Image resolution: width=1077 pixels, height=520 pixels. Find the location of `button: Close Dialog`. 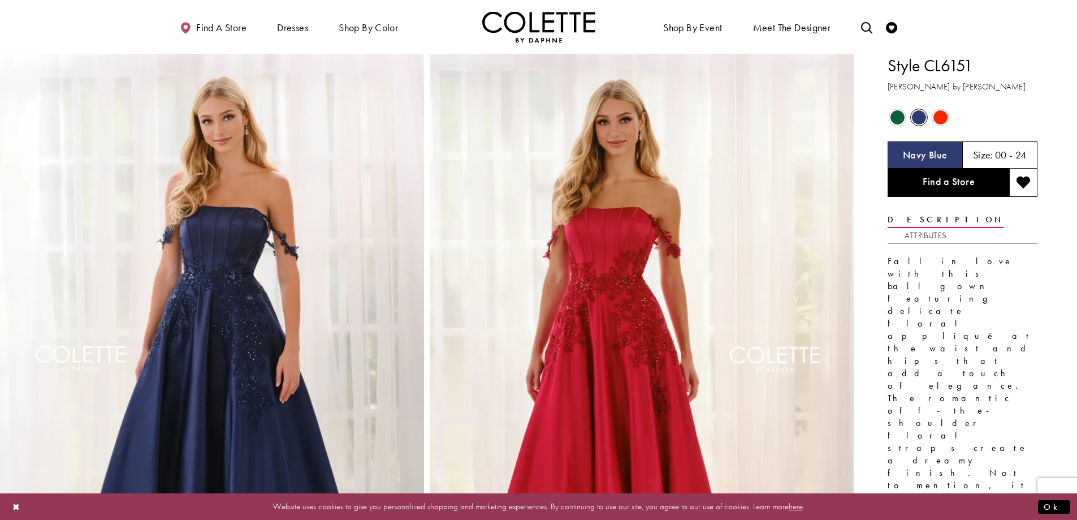

button: Close Dialog is located at coordinates (16, 506).